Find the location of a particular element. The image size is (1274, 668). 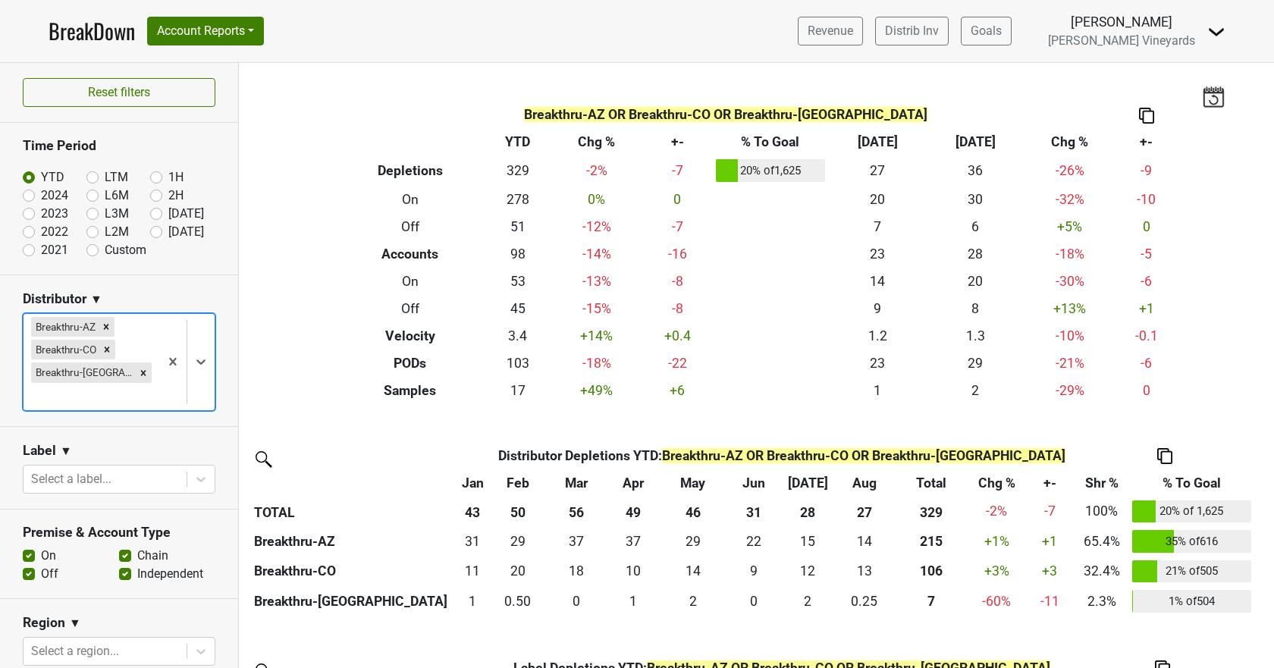

th: &nbsp;: activate to sort column ascending is located at coordinates (353, 483).